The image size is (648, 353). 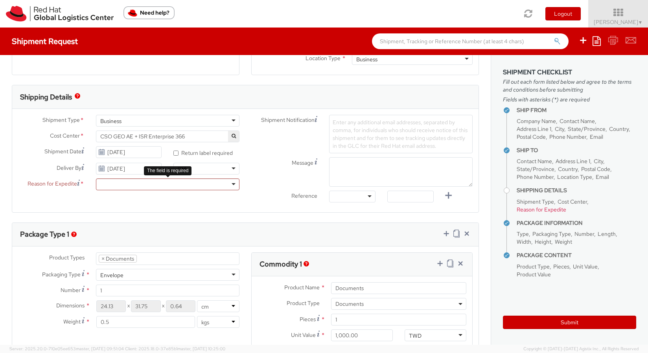 I want to click on h3: Commodity 1, so click(x=281, y=264).